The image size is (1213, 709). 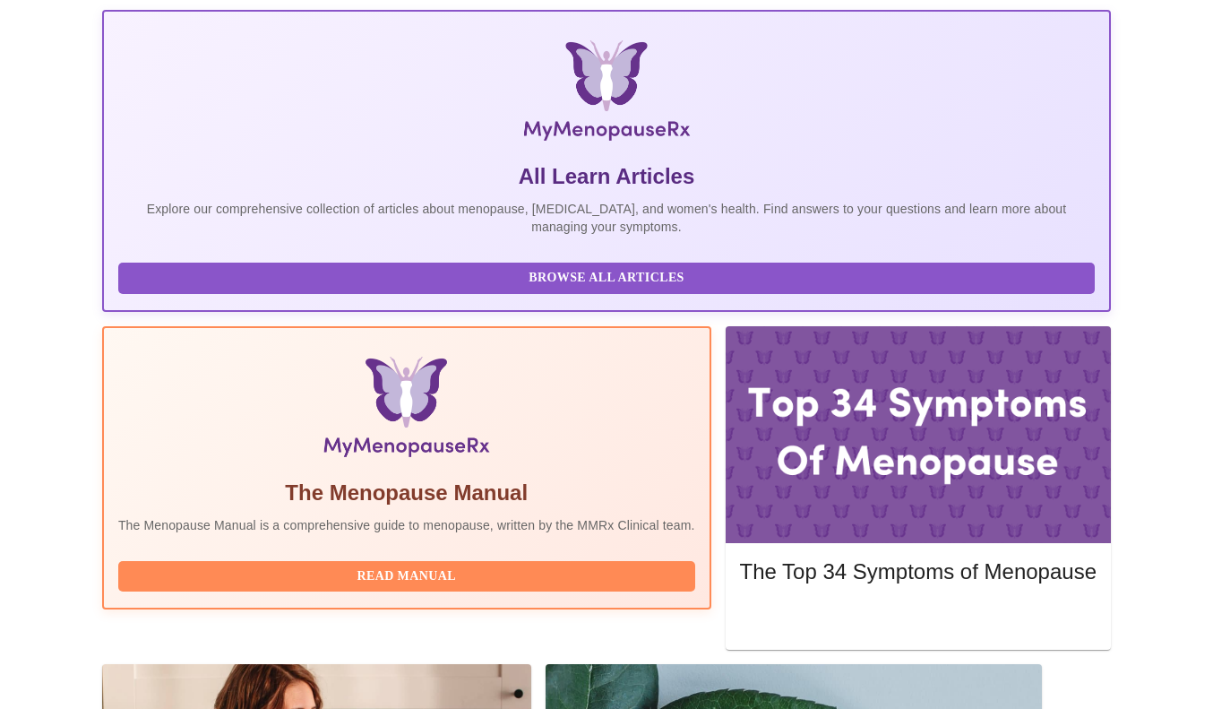 I want to click on a: Read Manual, so click(x=409, y=574).